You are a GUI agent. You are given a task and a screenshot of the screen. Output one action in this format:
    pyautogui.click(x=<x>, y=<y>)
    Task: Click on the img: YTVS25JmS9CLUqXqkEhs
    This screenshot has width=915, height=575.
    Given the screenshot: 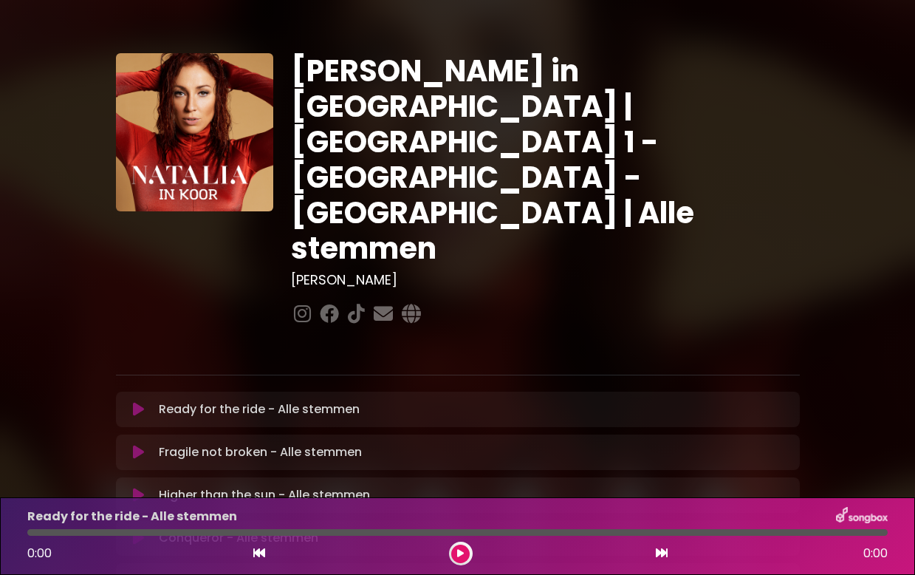 What is the action you would take?
    pyautogui.click(x=195, y=132)
    